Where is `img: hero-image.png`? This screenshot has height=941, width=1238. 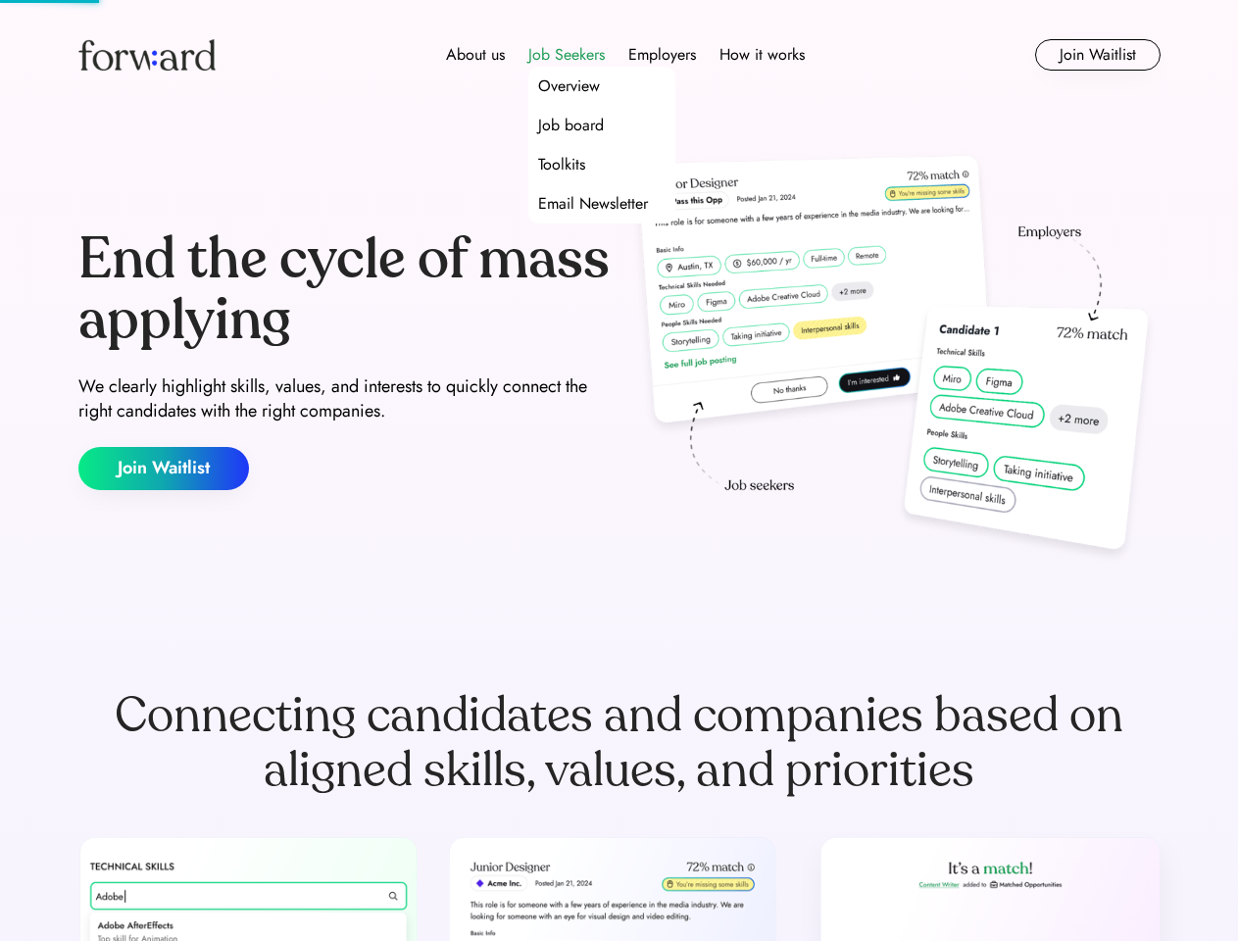 img: hero-image.png is located at coordinates (894, 360).